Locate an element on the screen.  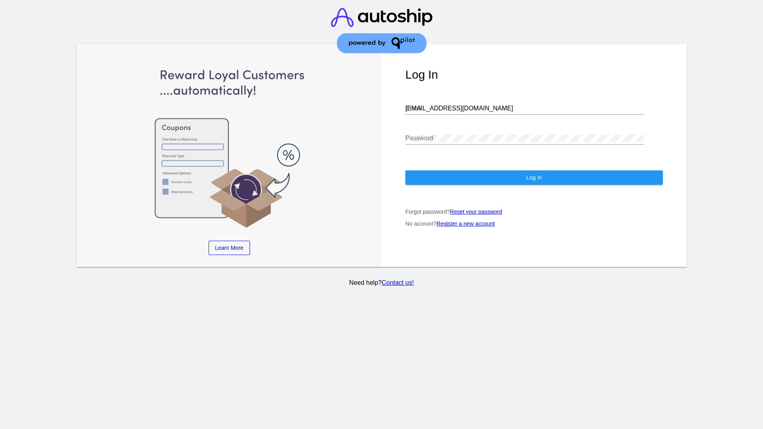
span: Learn More is located at coordinates (229, 248).